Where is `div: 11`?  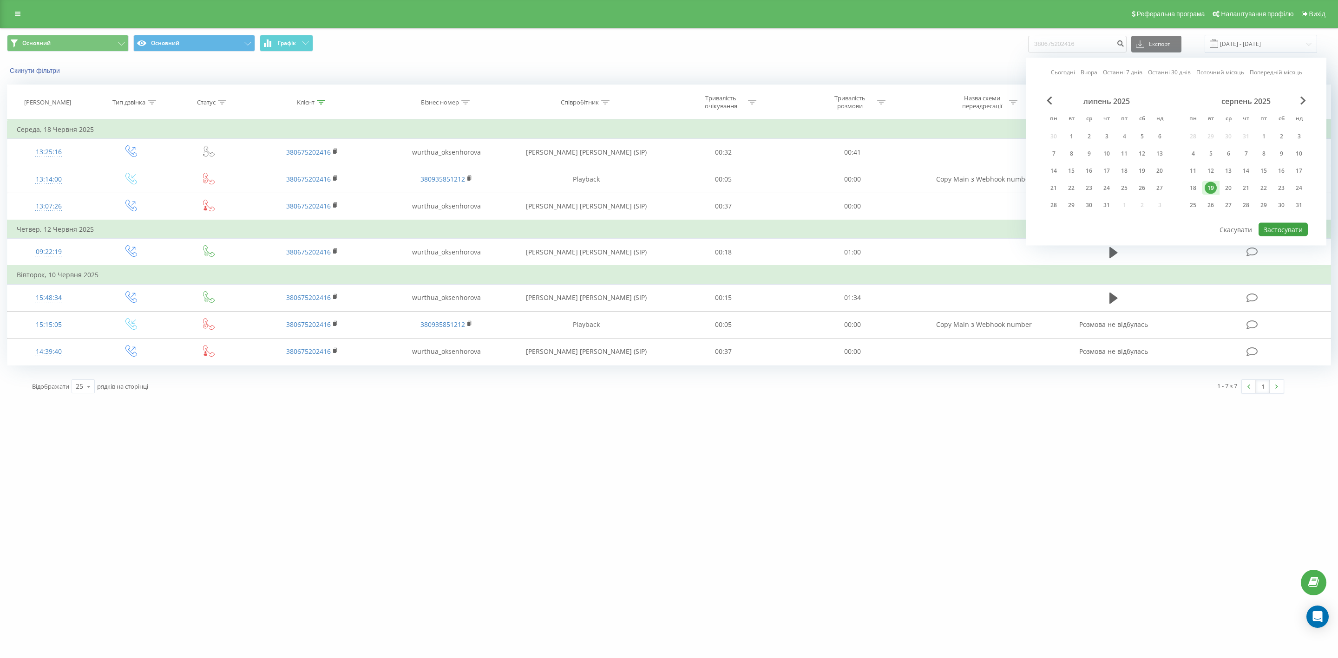
div: 11 is located at coordinates (1193, 171).